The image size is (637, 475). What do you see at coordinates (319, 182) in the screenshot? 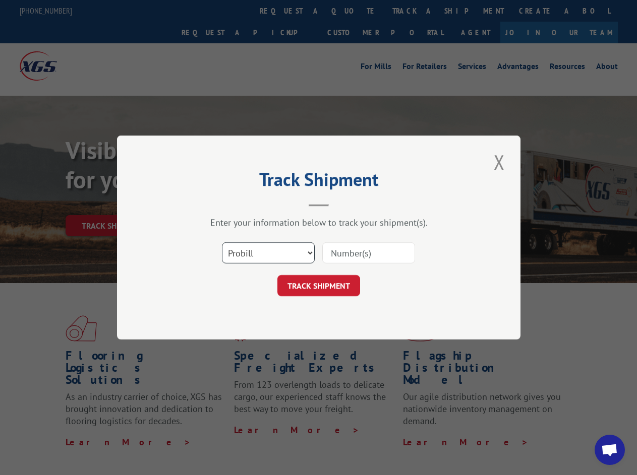
I see `h2: Track Shipment` at bounding box center [319, 182].